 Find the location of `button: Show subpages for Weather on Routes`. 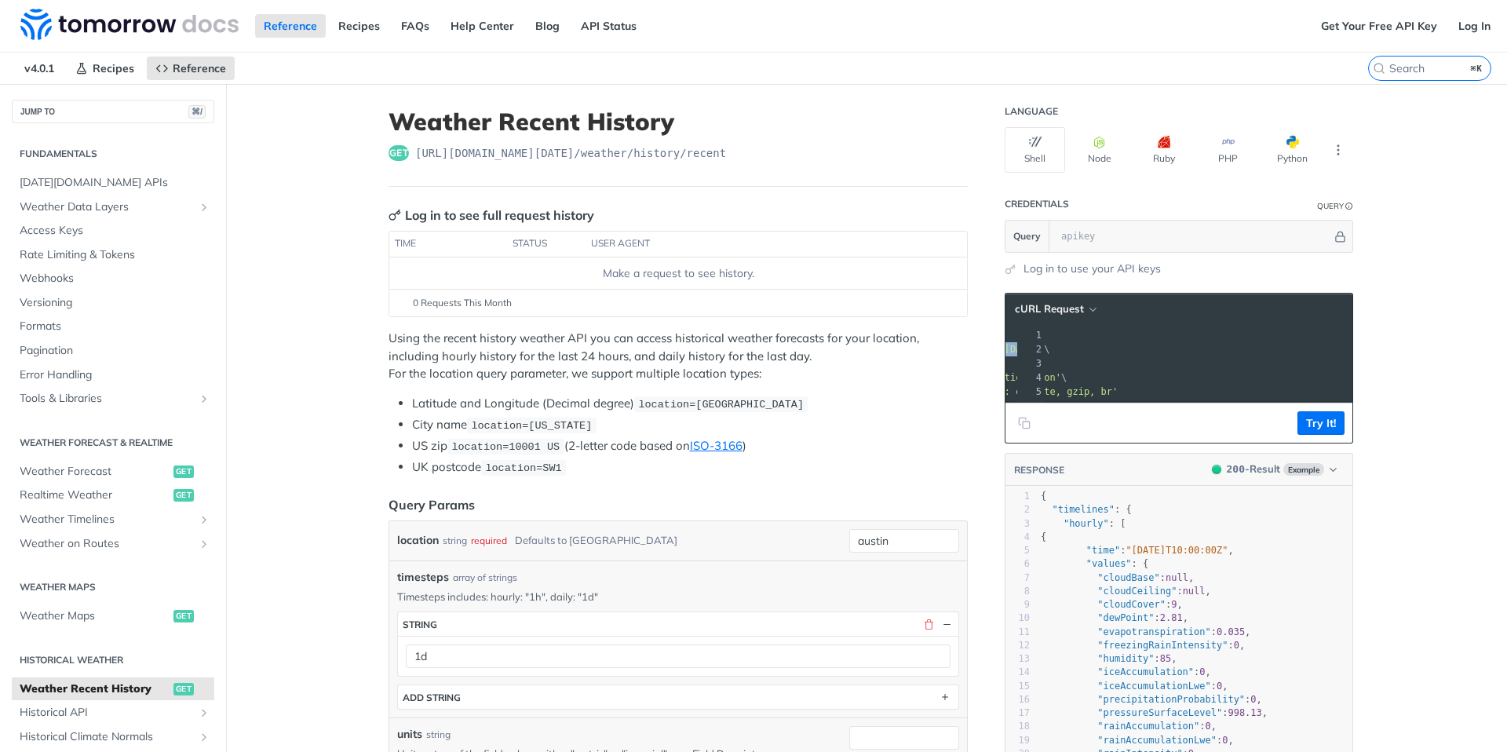

button: Show subpages for Weather on Routes is located at coordinates (204, 544).